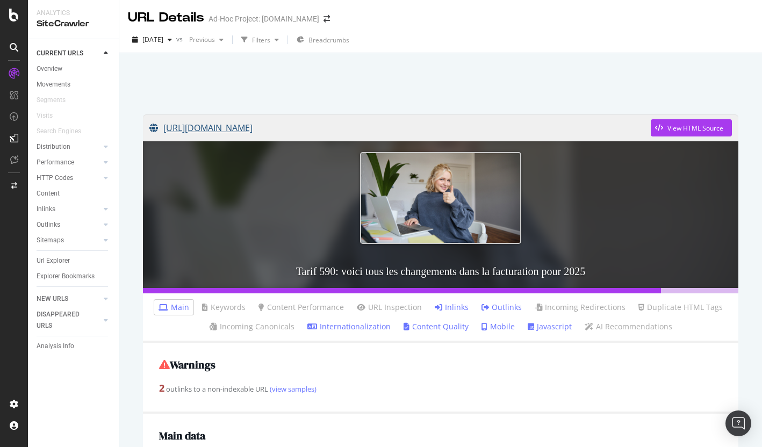 The image size is (762, 447). What do you see at coordinates (64, 131) in the screenshot?
I see `a: Search Engines` at bounding box center [64, 131].